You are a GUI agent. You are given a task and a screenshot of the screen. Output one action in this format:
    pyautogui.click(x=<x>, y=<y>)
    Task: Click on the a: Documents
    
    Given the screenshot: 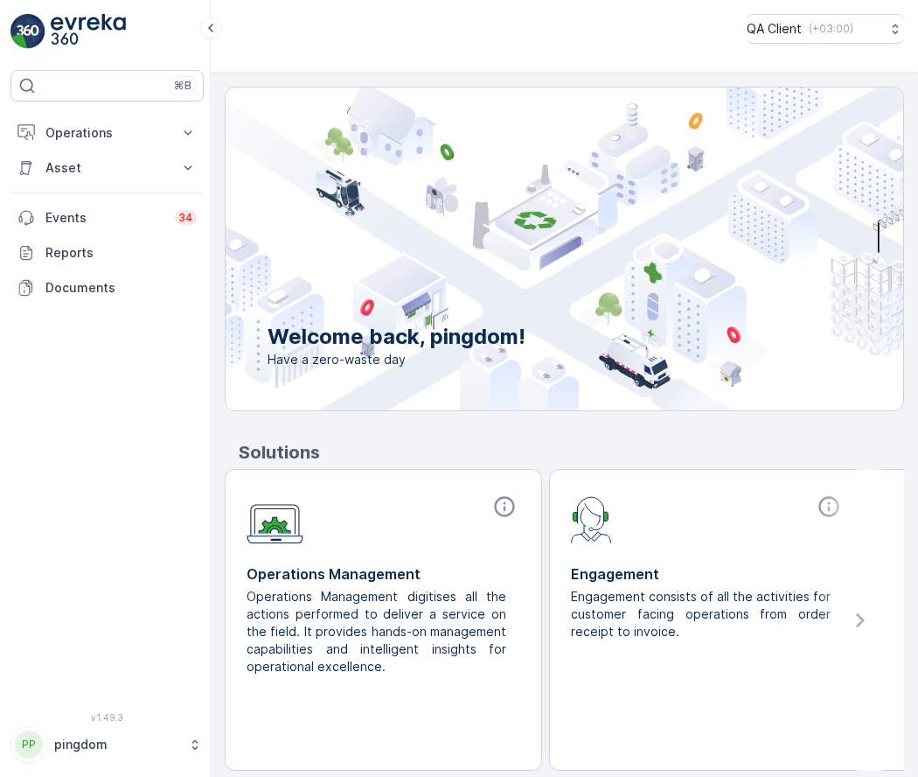 What is the action you would take?
    pyautogui.click(x=107, y=288)
    